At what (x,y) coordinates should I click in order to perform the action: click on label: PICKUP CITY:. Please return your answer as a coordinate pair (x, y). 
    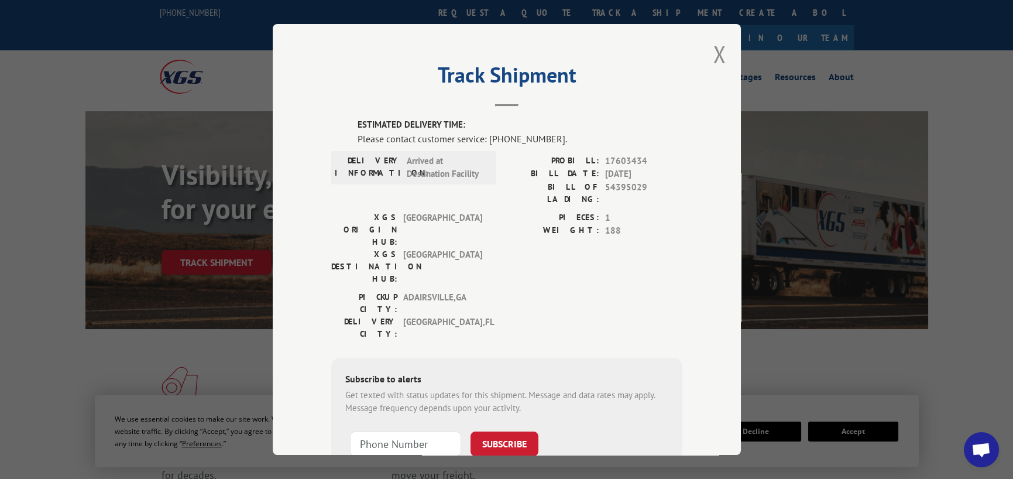
    Looking at the image, I should click on (364, 303).